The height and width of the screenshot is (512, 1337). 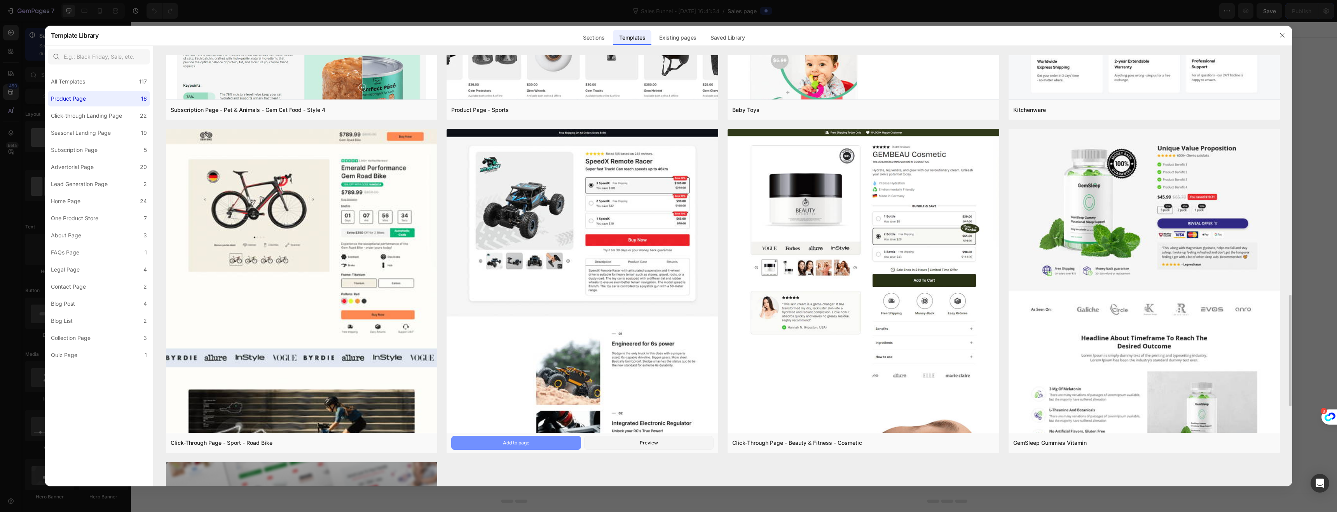 What do you see at coordinates (1320, 483) in the screenshot?
I see `div: Open Intercom Messenger` at bounding box center [1320, 483].